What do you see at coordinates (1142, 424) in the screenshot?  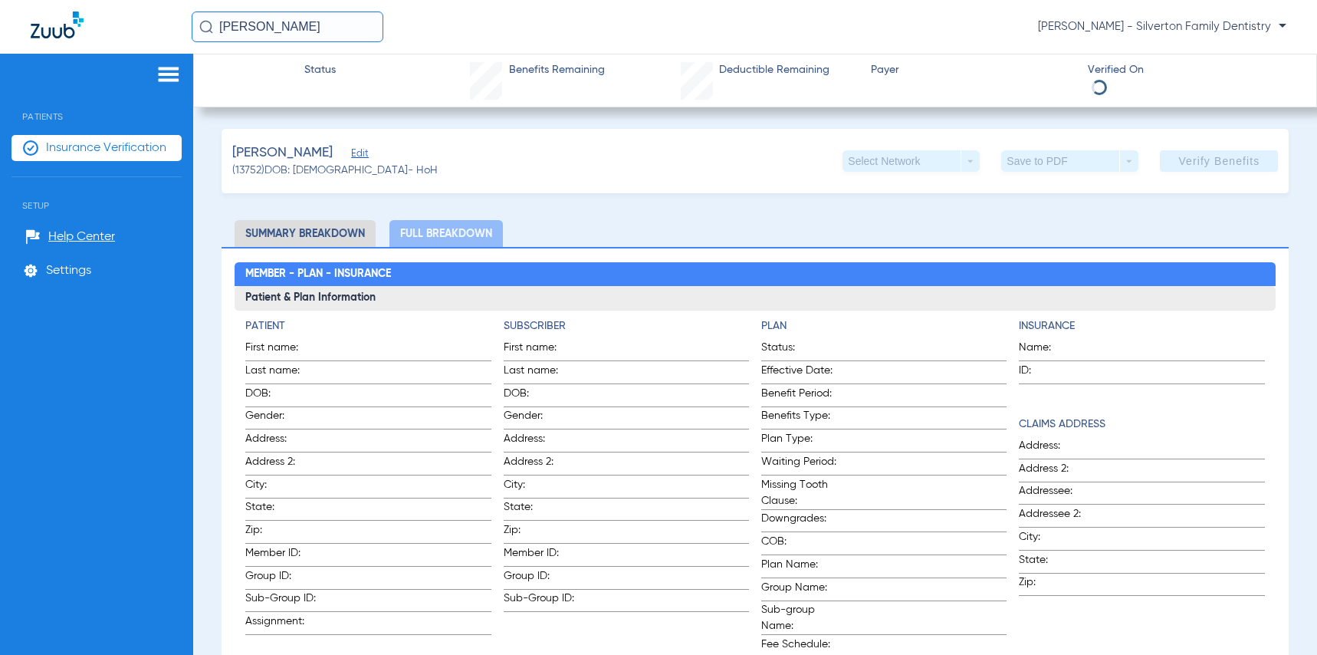 I see `app-breakdown-title: Claims Address` at bounding box center [1142, 424].